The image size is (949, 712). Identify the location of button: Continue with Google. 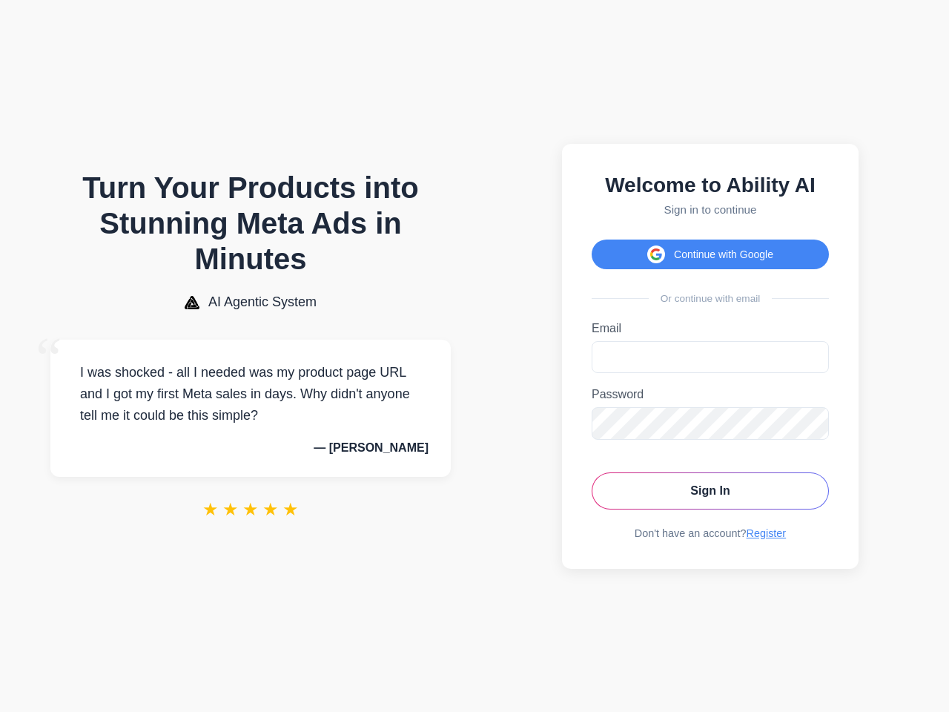
(711, 254).